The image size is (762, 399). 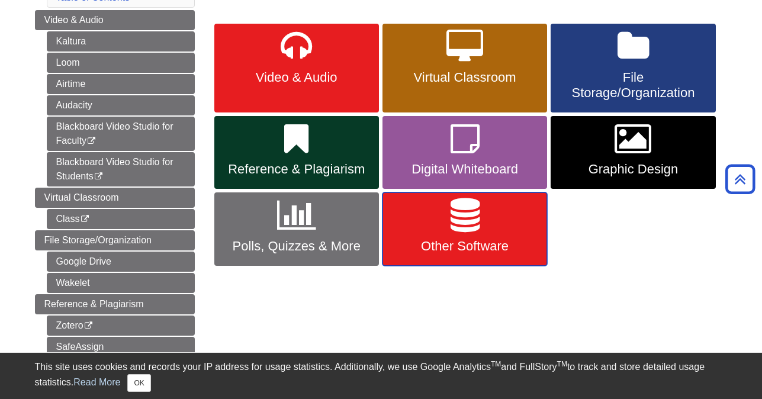 What do you see at coordinates (297, 246) in the screenshot?
I see `span: Polls, Quizzes & More` at bounding box center [297, 246].